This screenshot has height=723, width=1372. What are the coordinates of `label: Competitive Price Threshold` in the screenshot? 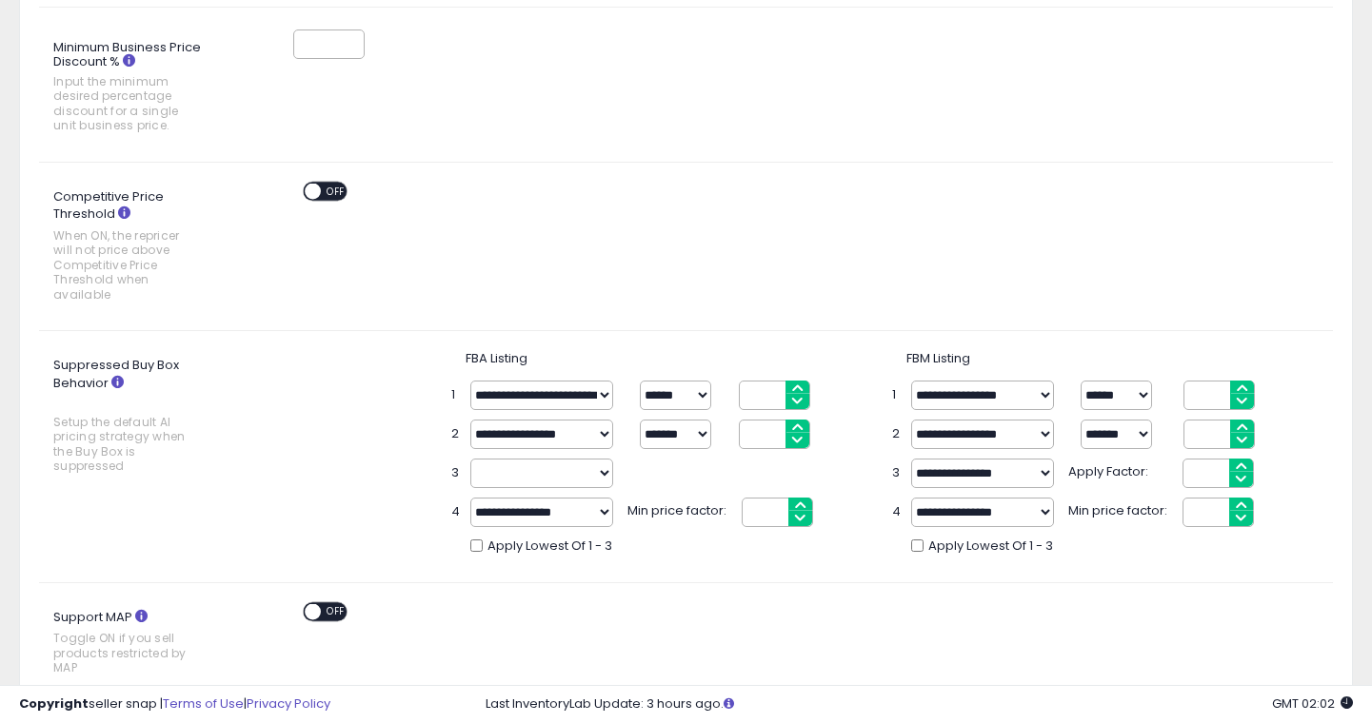 It's located at (135, 247).